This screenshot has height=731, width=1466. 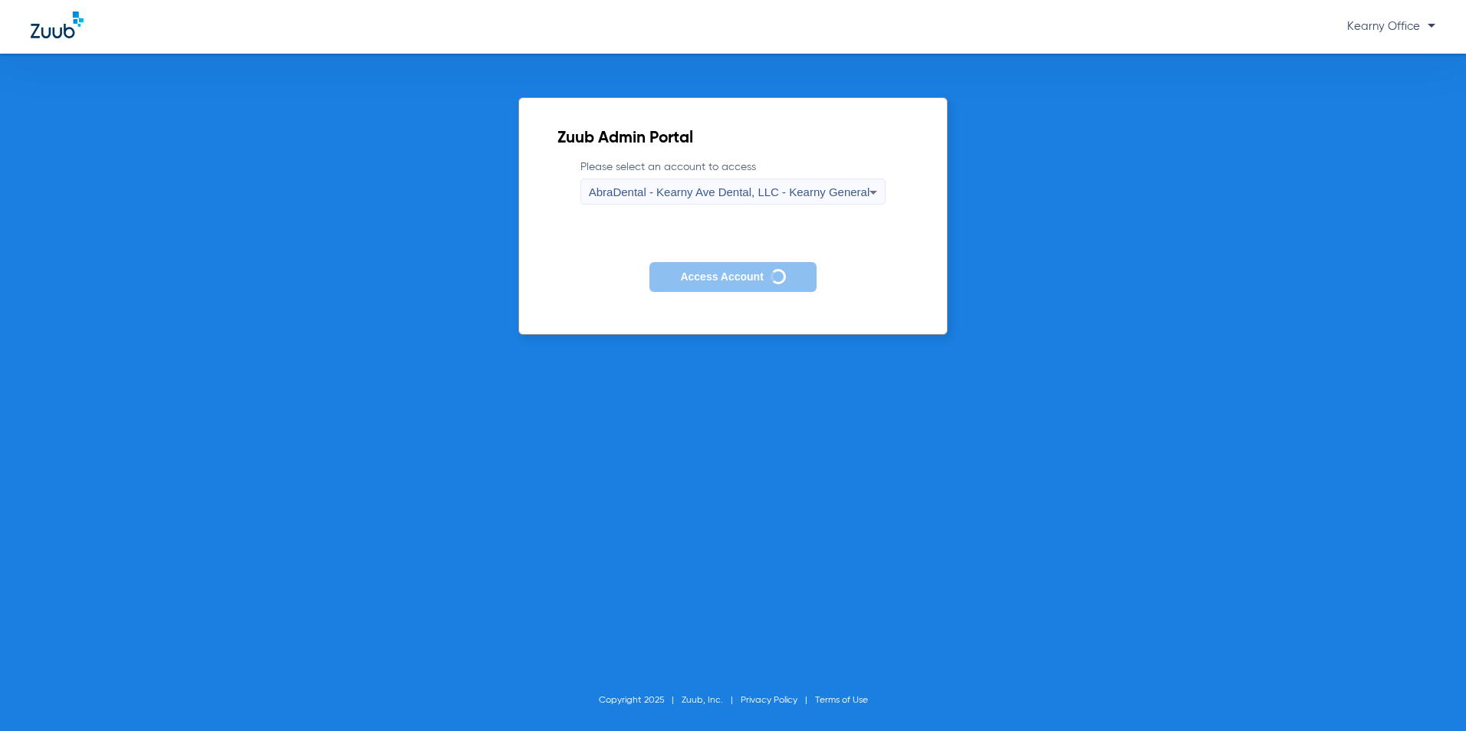 What do you see at coordinates (729, 192) in the screenshot?
I see `span: AbraDental - Kearny Ave Dental, LLC - Kearny General` at bounding box center [729, 192].